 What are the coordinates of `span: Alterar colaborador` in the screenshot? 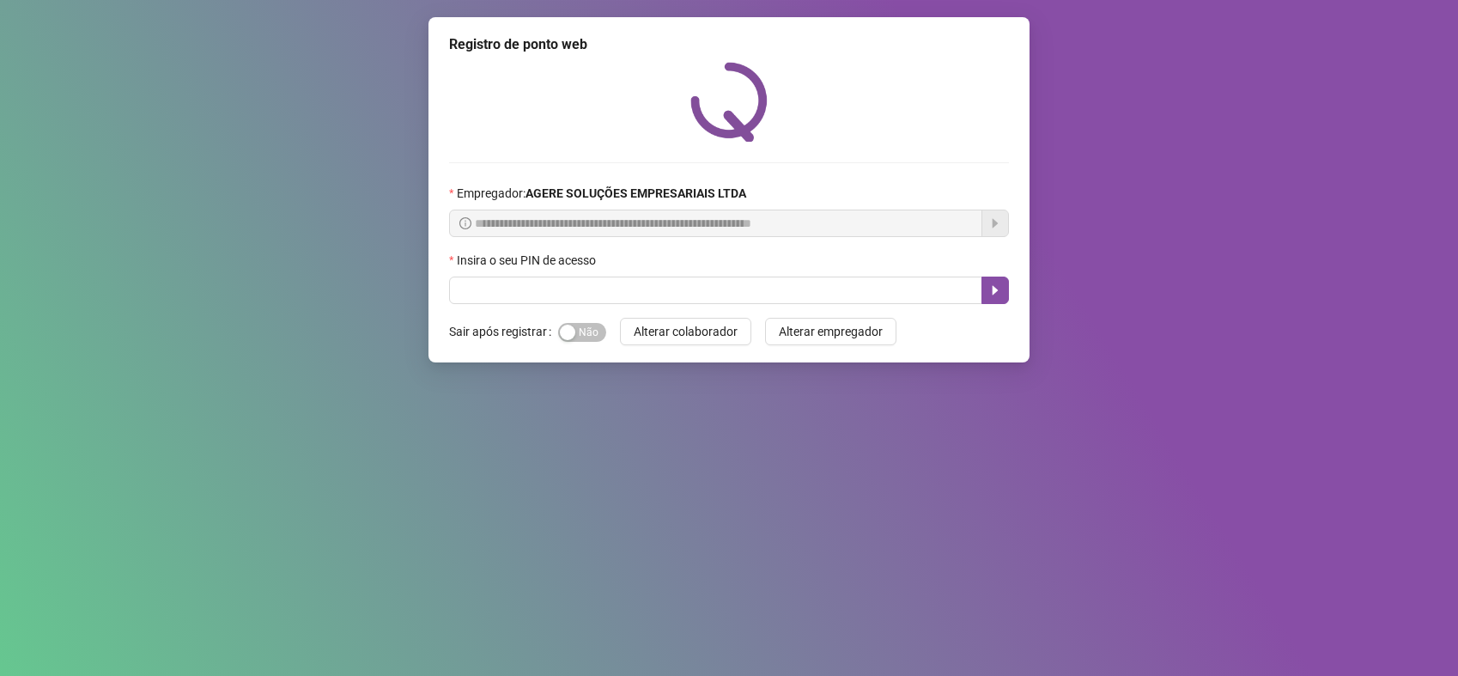 It's located at (685, 331).